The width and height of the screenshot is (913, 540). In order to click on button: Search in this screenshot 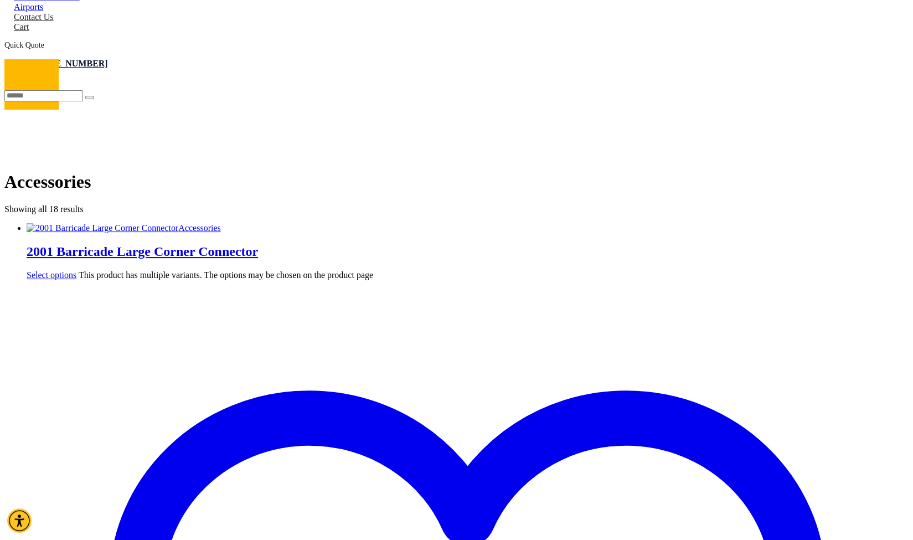, I will do `click(90, 97)`.